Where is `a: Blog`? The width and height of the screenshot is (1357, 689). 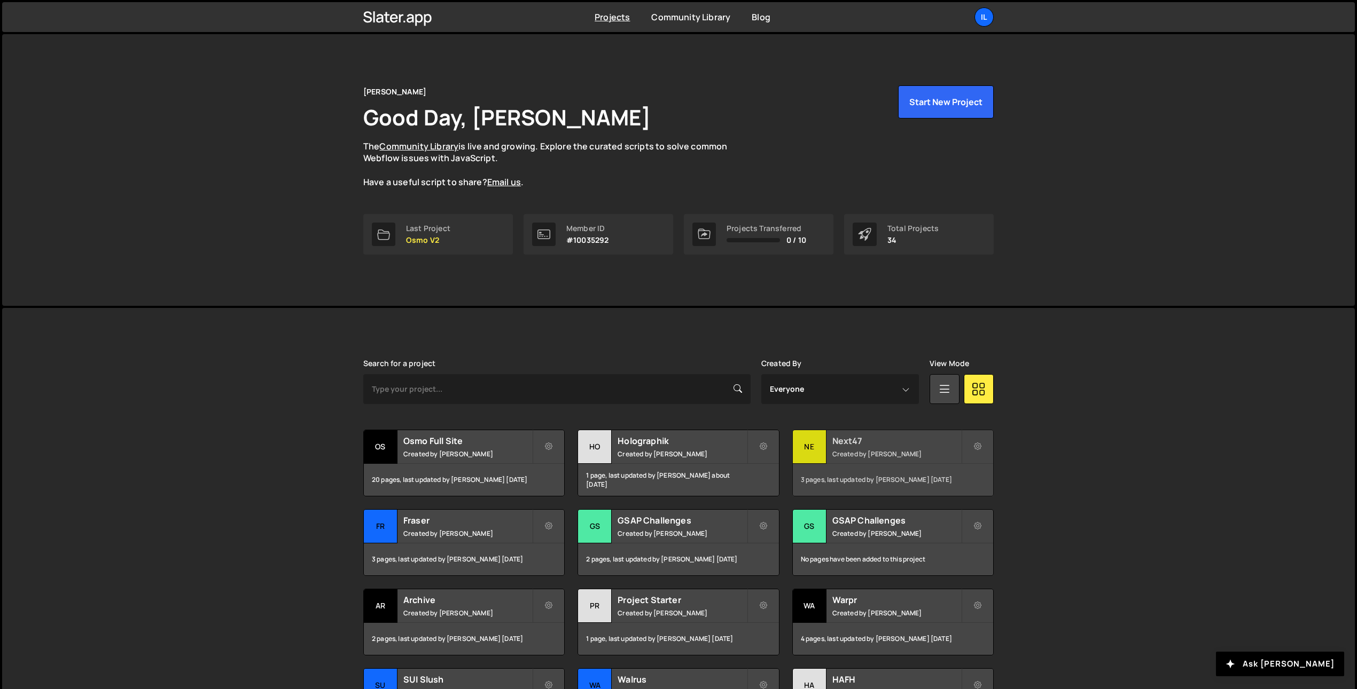
a: Blog is located at coordinates (761, 17).